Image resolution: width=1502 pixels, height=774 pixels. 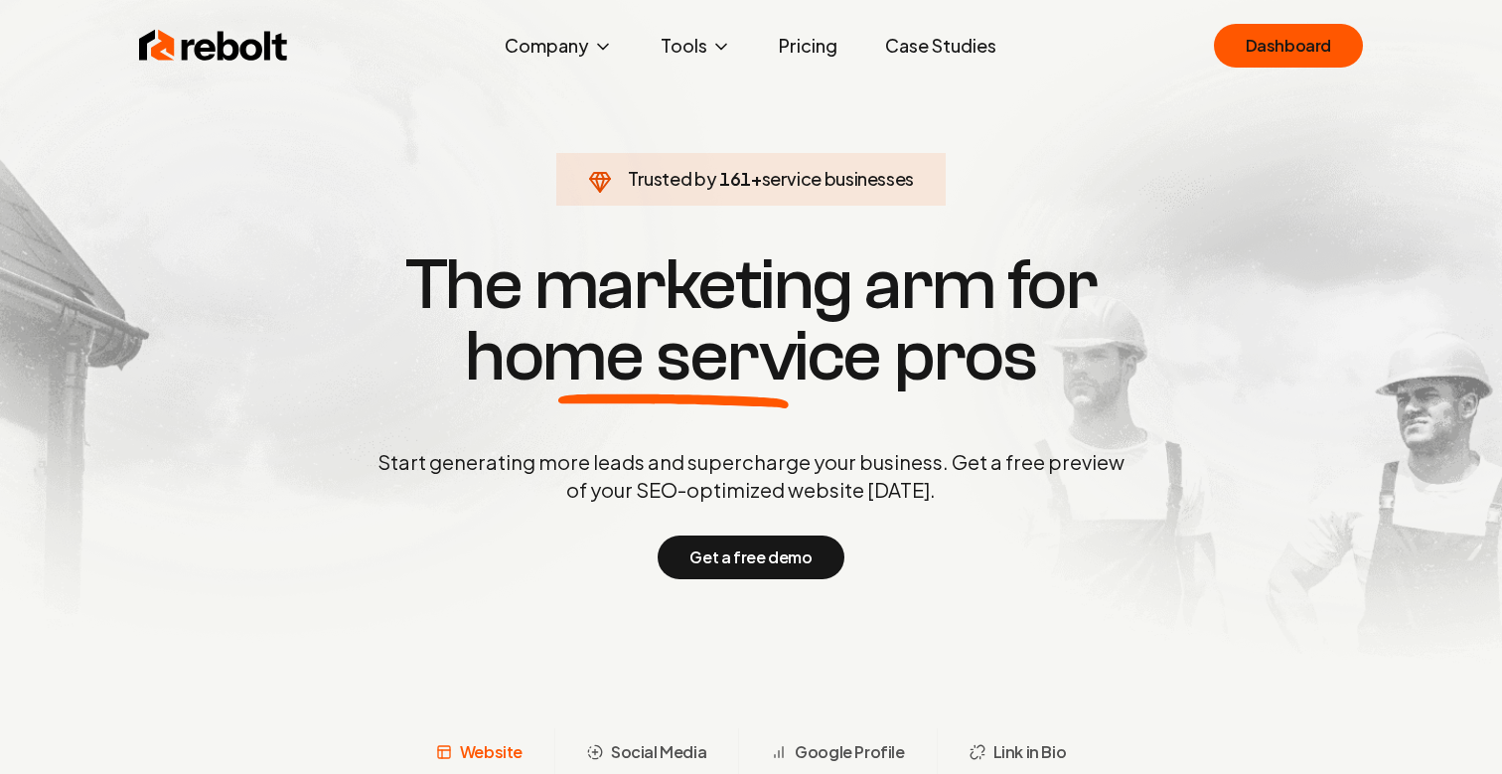 I want to click on img: Rebolt Logo, so click(x=214, y=46).